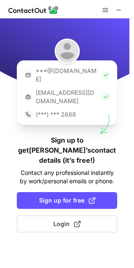  I want to click on img: Jared Burleigh, so click(67, 51).